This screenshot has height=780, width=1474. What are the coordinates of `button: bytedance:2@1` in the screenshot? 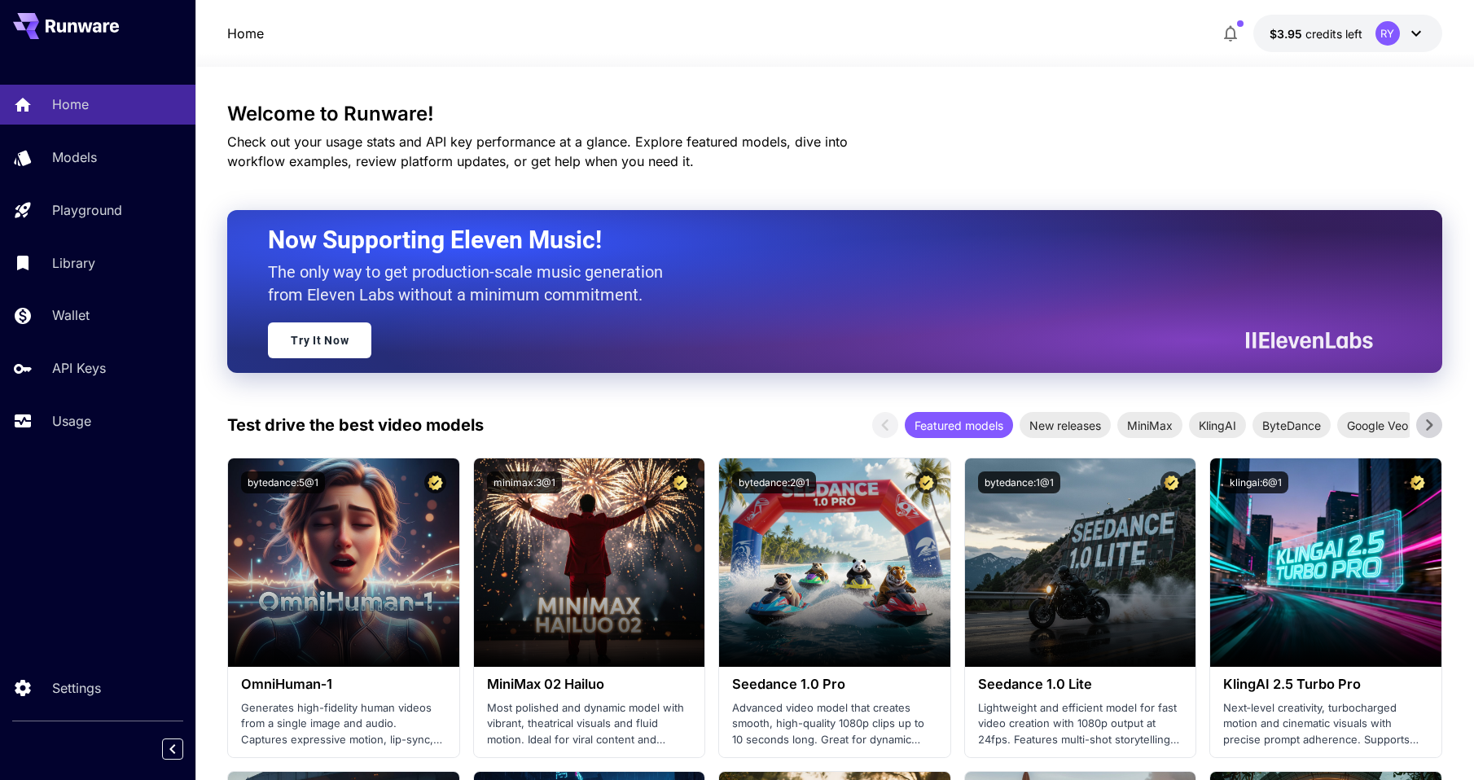 It's located at (773, 482).